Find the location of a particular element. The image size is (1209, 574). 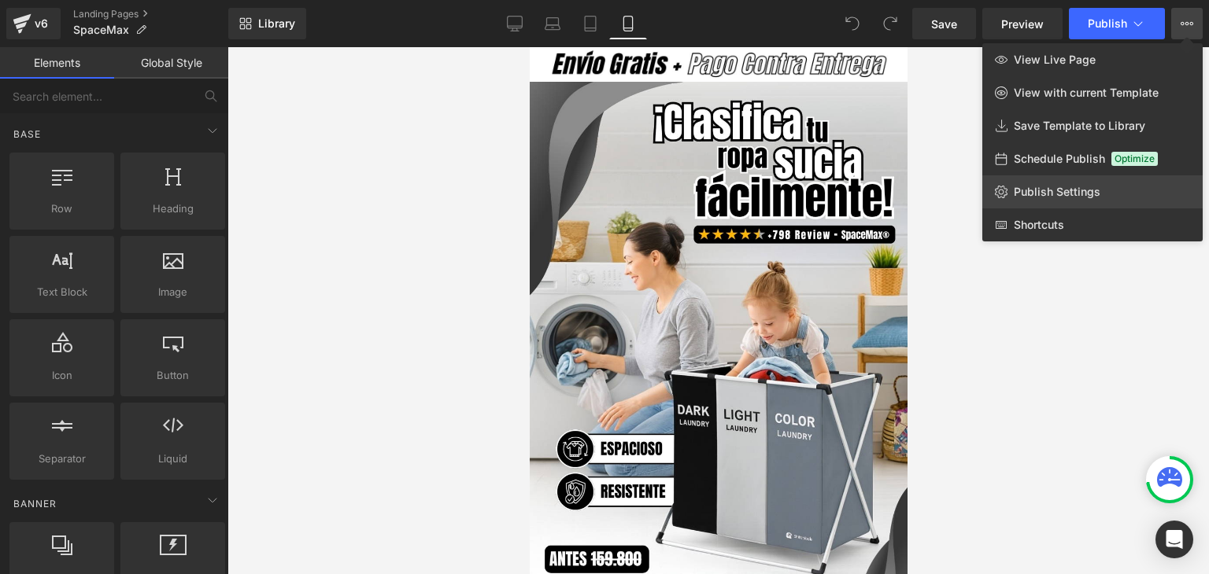

a: Preview is located at coordinates (1022, 24).